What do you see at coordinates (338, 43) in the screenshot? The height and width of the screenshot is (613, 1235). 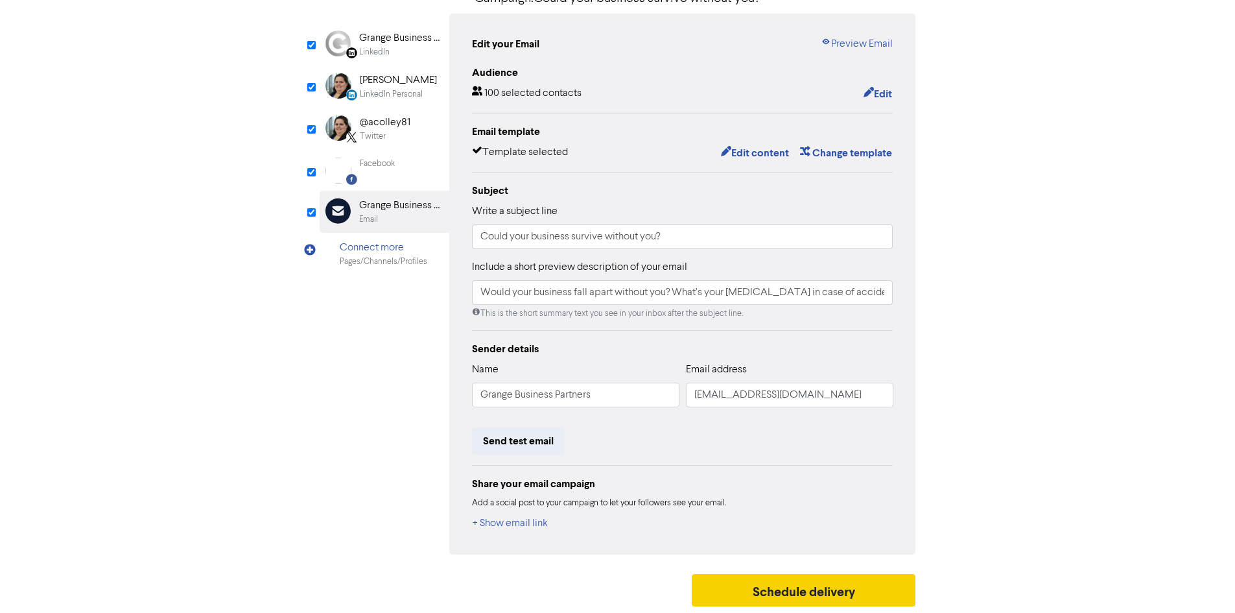 I see `img: Linkedin` at bounding box center [338, 43].